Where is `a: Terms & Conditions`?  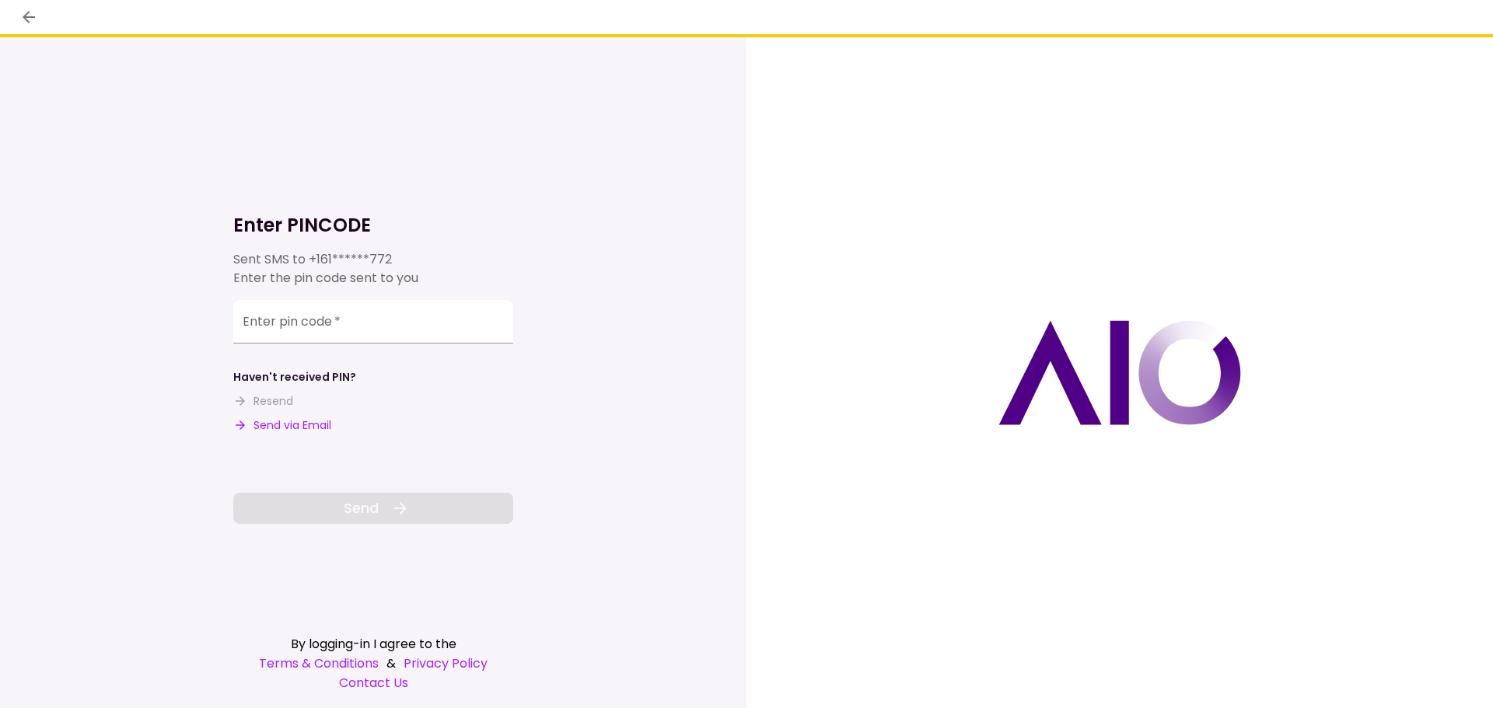
a: Terms & Conditions is located at coordinates (319, 663).